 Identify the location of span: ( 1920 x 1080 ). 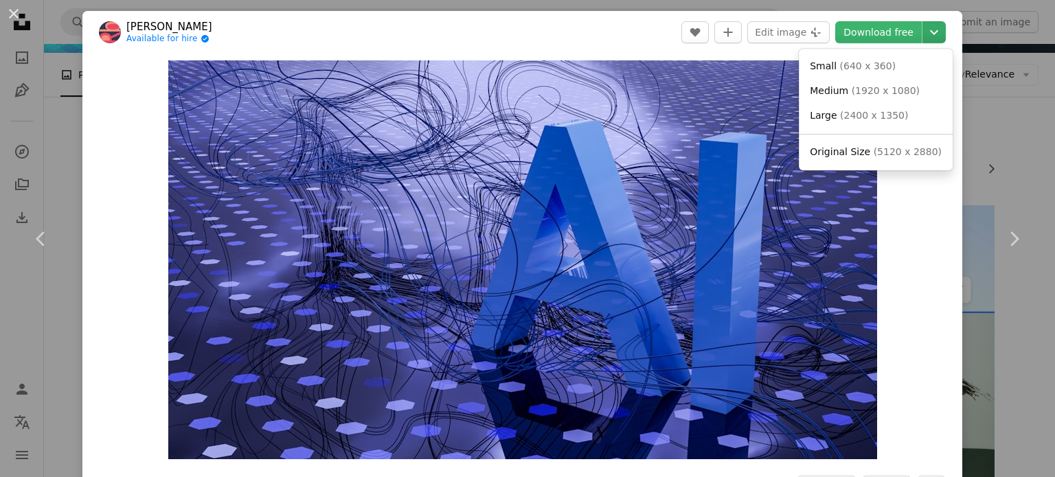
(885, 91).